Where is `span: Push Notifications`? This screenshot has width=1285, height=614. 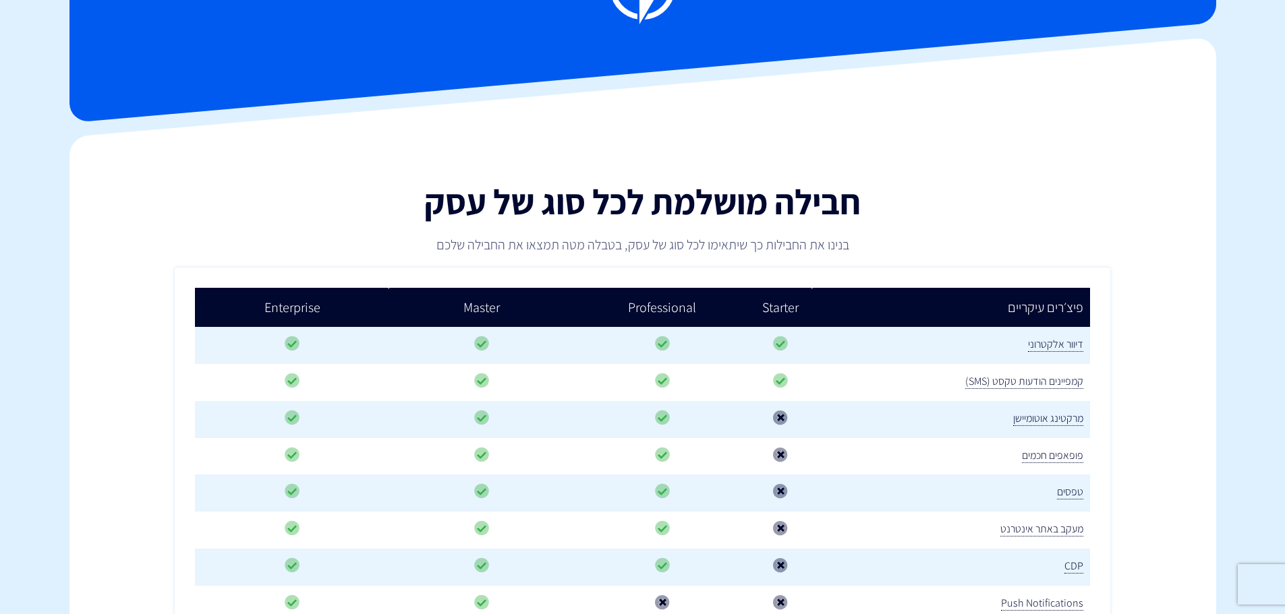
span: Push Notifications is located at coordinates (1042, 604).